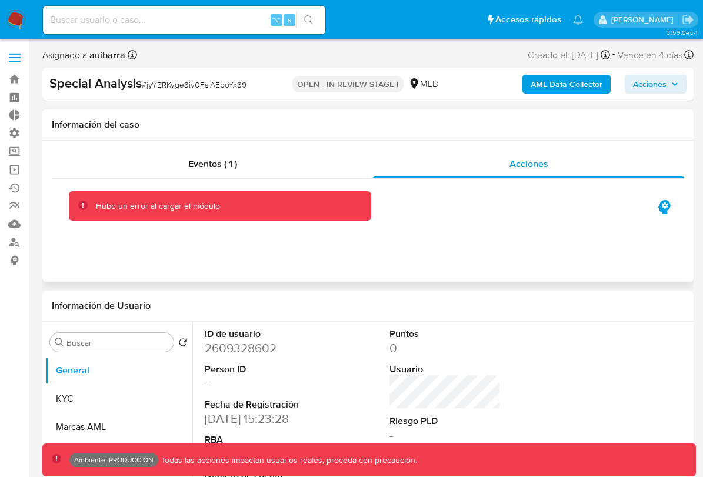  What do you see at coordinates (567, 84) in the screenshot?
I see `b: AML Data Collector` at bounding box center [567, 84].